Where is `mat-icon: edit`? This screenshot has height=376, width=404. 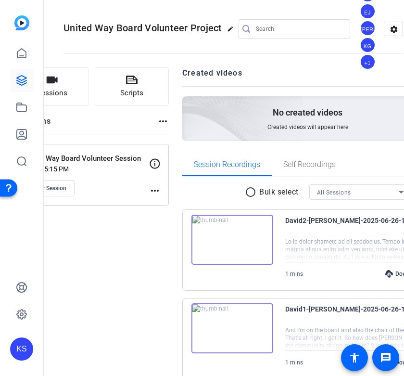
mat-icon: edit is located at coordinates (233, 31).